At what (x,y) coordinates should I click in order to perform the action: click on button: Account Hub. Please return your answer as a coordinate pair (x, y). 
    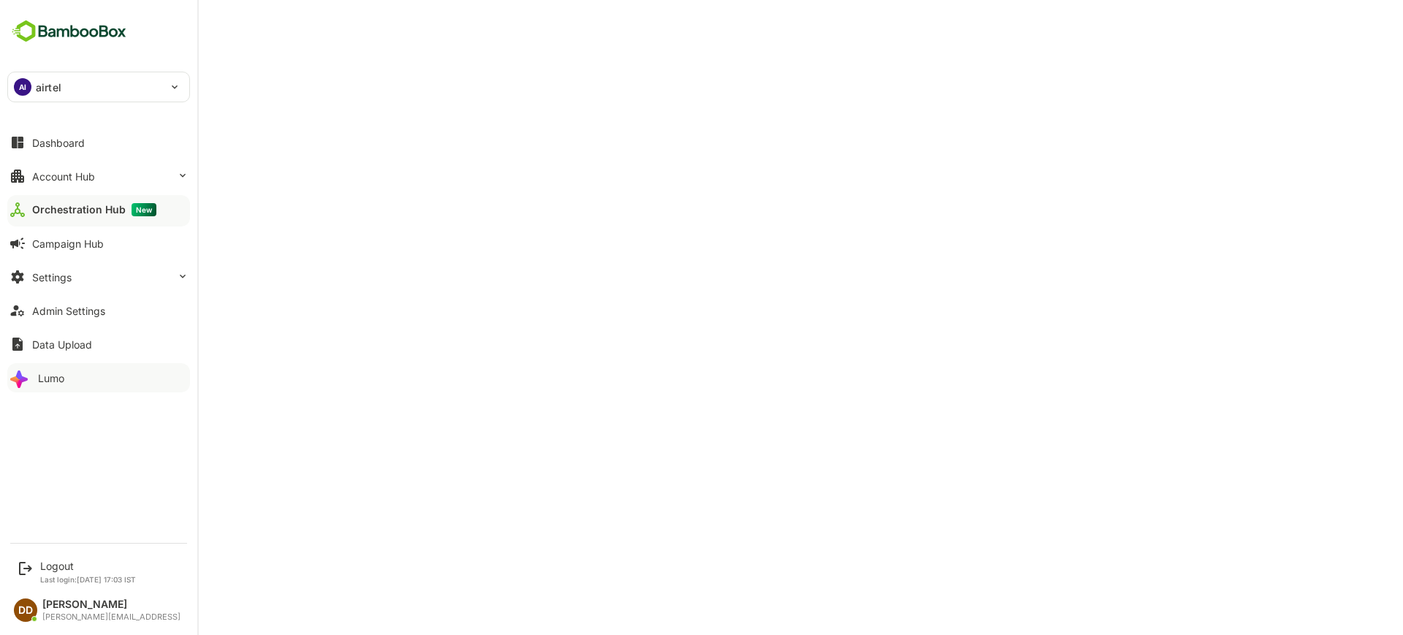
    Looking at the image, I should click on (99, 176).